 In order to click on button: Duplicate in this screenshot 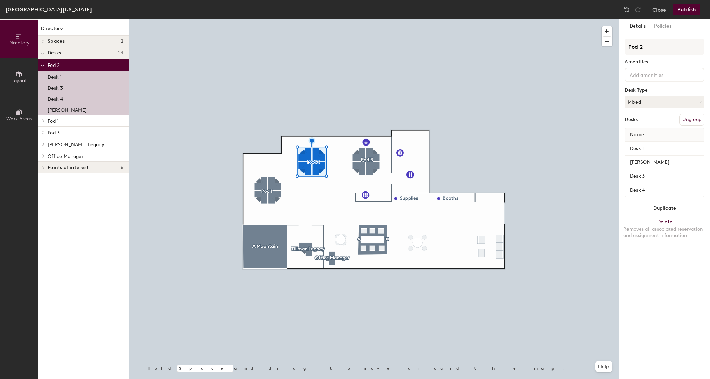, I will do `click(664, 209)`.